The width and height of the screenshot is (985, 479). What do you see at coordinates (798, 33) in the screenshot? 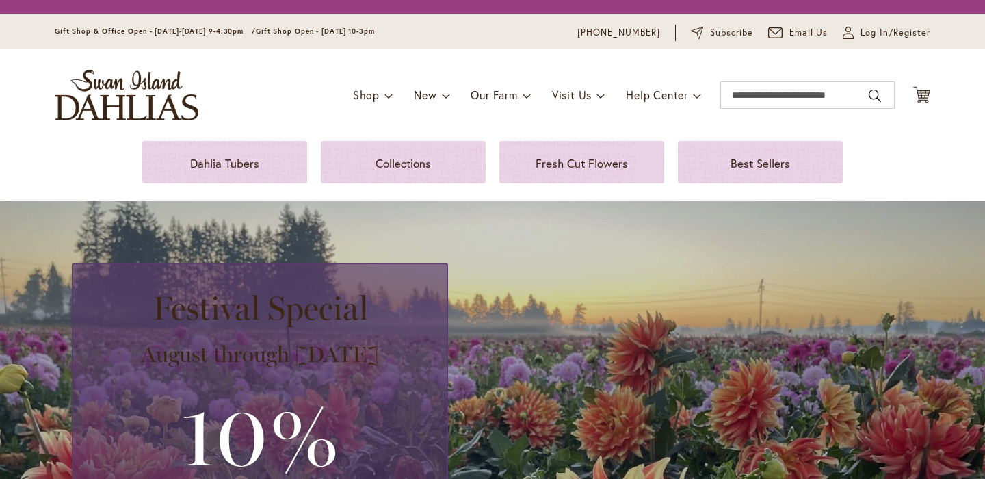
I see `a: Email Us` at bounding box center [798, 33].